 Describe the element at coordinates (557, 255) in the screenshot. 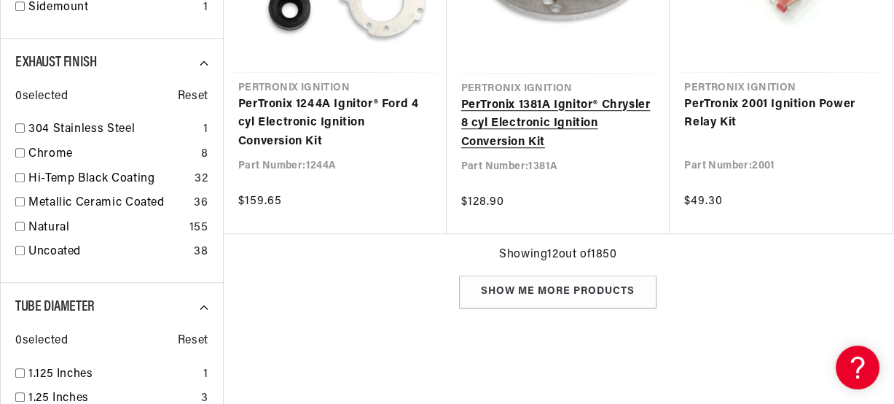

I see `span: Showing 12 out of 1850` at that location.